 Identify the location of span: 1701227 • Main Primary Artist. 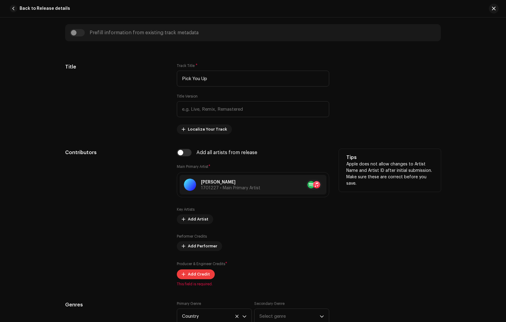
(231, 188).